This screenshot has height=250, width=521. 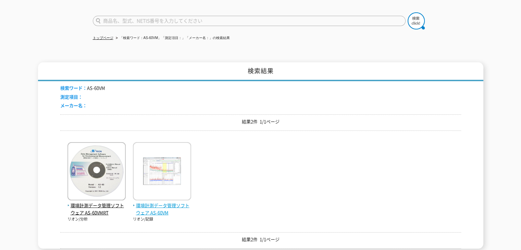 What do you see at coordinates (74, 105) in the screenshot?
I see `span: メーカー名：` at bounding box center [74, 105].